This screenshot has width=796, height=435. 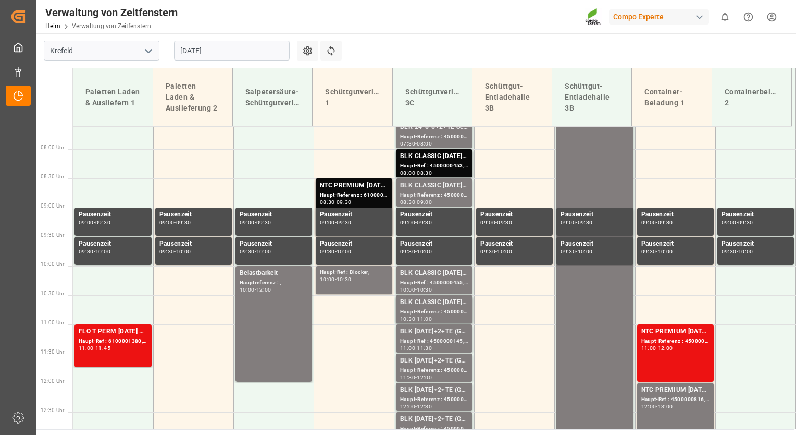 What do you see at coordinates (592, 97) in the screenshot?
I see `div: Schüttgut-Entladehalle 3B` at bounding box center [592, 97].